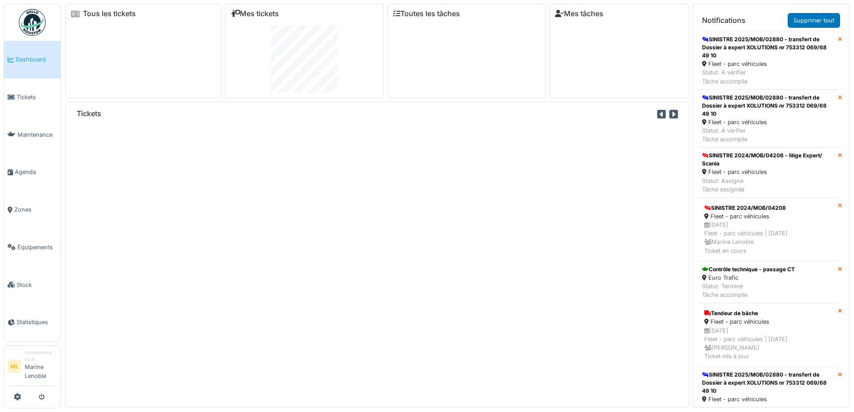 The width and height of the screenshot is (854, 412). What do you see at coordinates (768, 282) in the screenshot?
I see `a: Contrôle technique - passage CT Euro Trafic Statut: TerminéTâche accomplie` at bounding box center [768, 282].